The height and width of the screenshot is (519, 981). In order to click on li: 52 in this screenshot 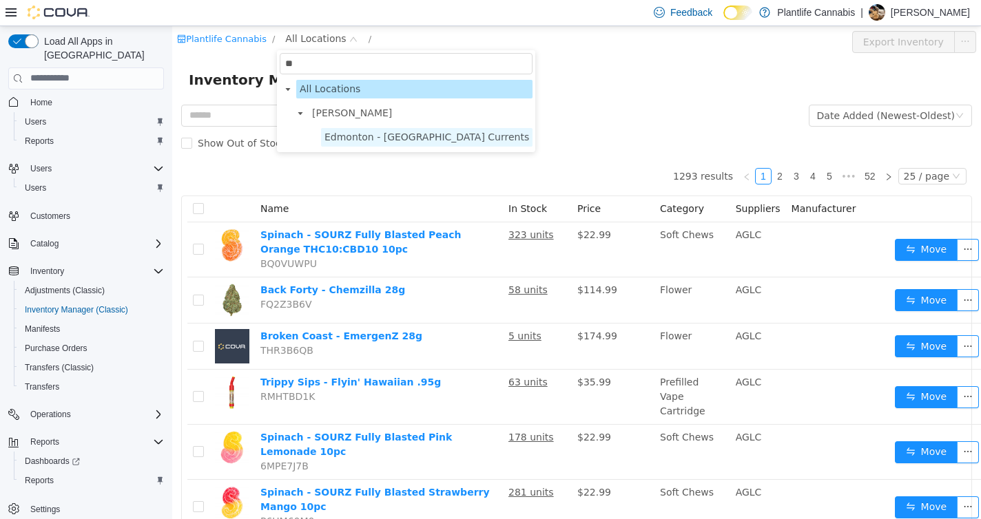, I will do `click(698, 150)`.